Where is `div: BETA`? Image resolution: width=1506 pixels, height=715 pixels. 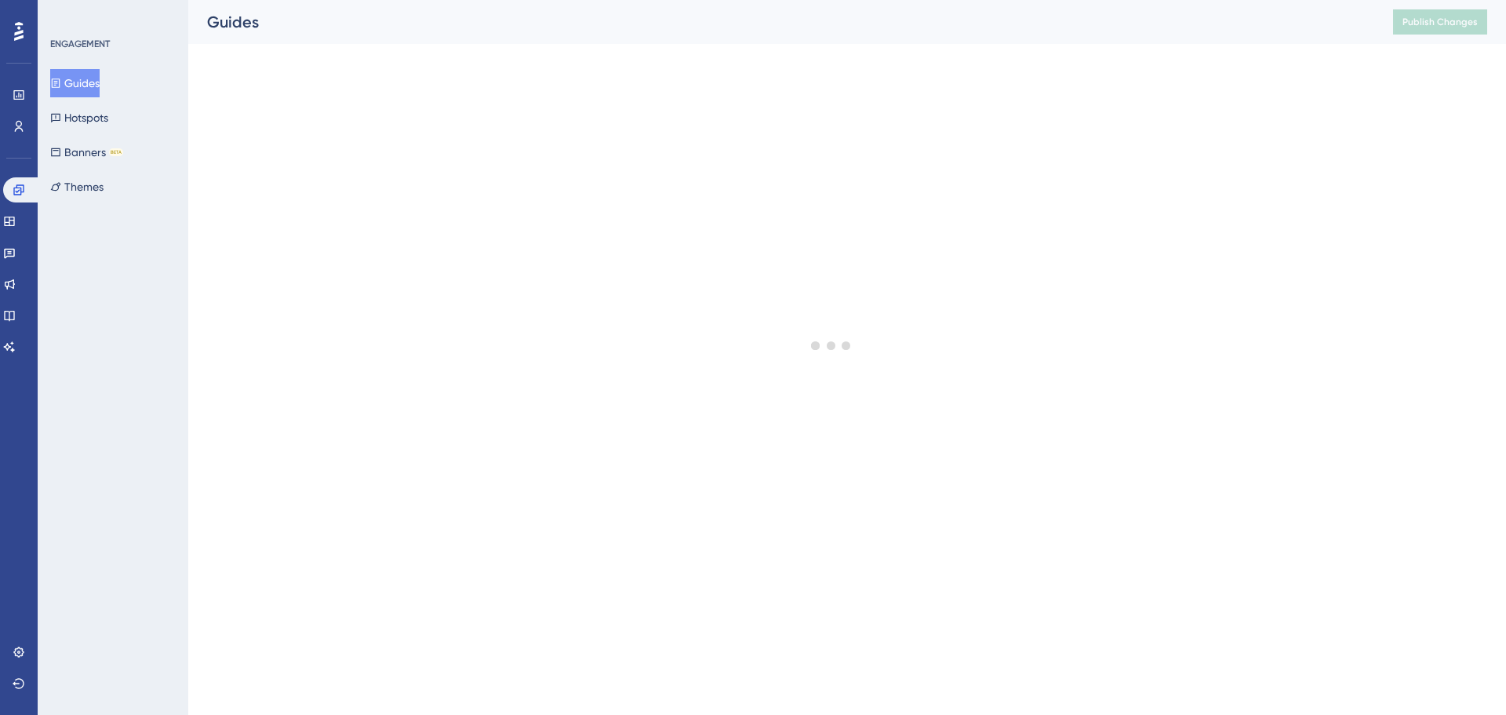
div: BETA is located at coordinates (116, 152).